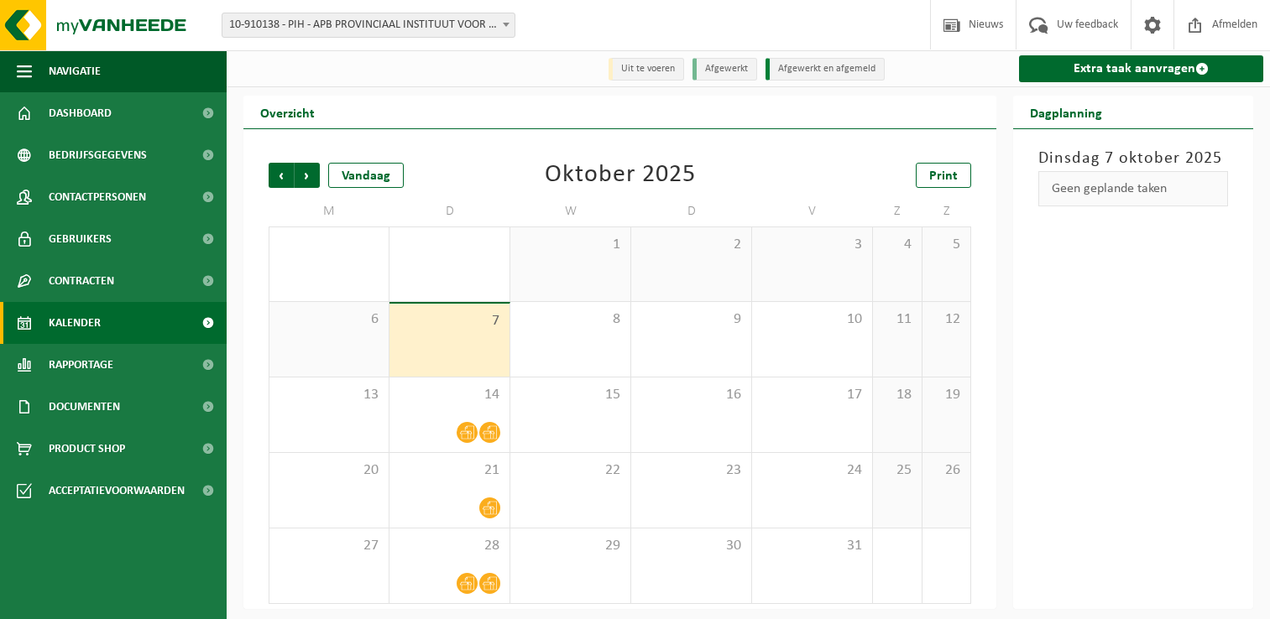  What do you see at coordinates (620, 175) in the screenshot?
I see `div: Oktober 2025` at bounding box center [620, 175].